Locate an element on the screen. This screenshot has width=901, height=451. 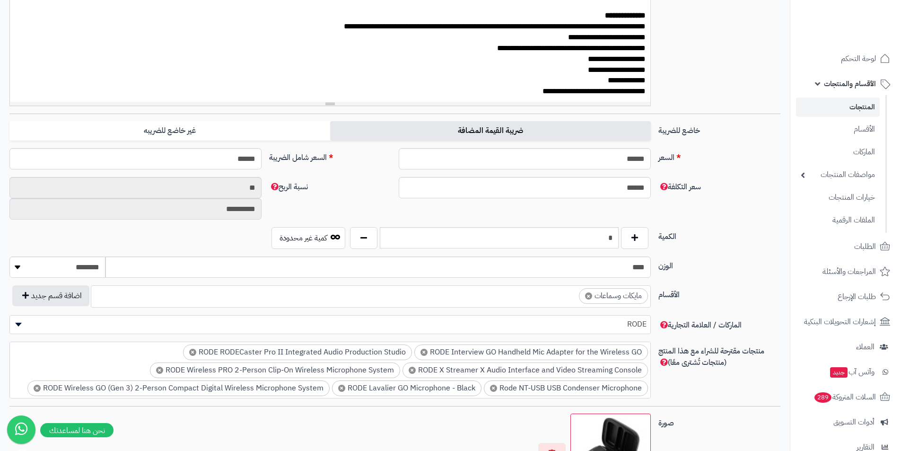
a: مواصفات المنتجات is located at coordinates (838, 175).